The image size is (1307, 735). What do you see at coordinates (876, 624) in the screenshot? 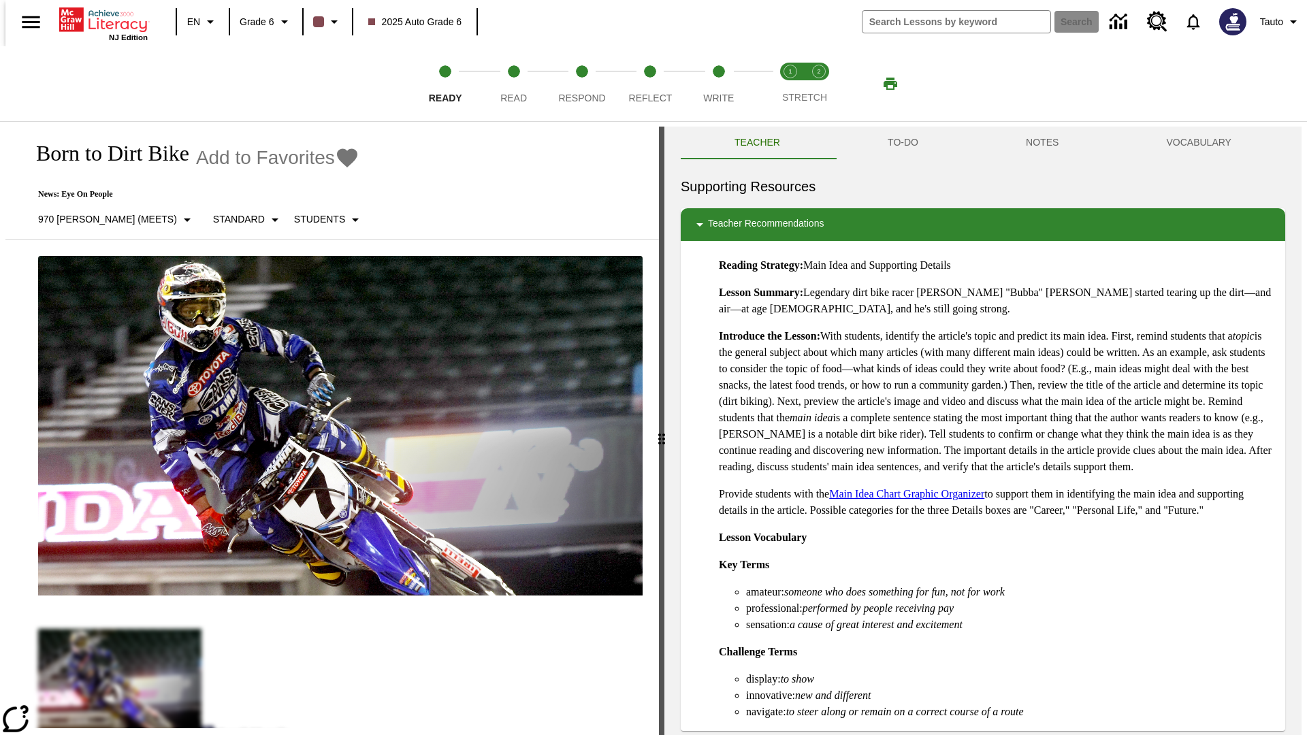
I see `em: a cause of great interest and excitement` at bounding box center [876, 624].